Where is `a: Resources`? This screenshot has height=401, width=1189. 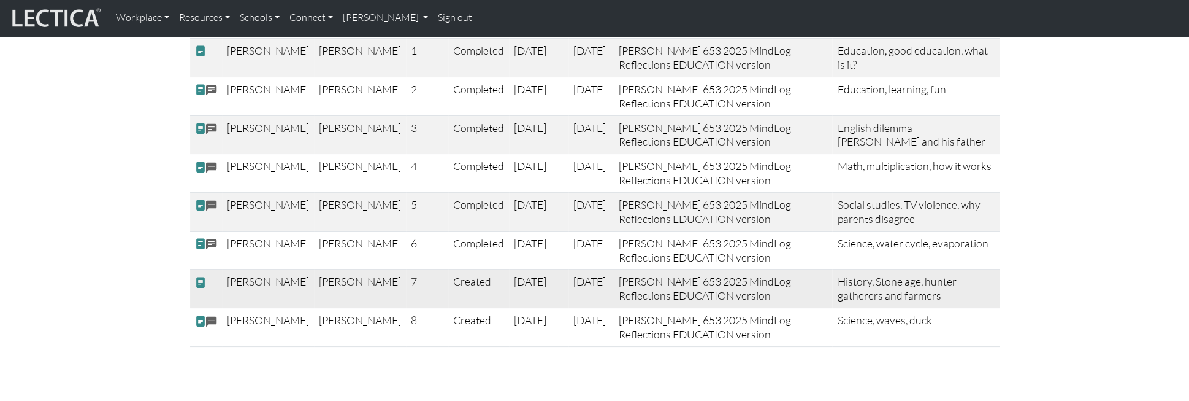
a: Resources is located at coordinates (204, 18).